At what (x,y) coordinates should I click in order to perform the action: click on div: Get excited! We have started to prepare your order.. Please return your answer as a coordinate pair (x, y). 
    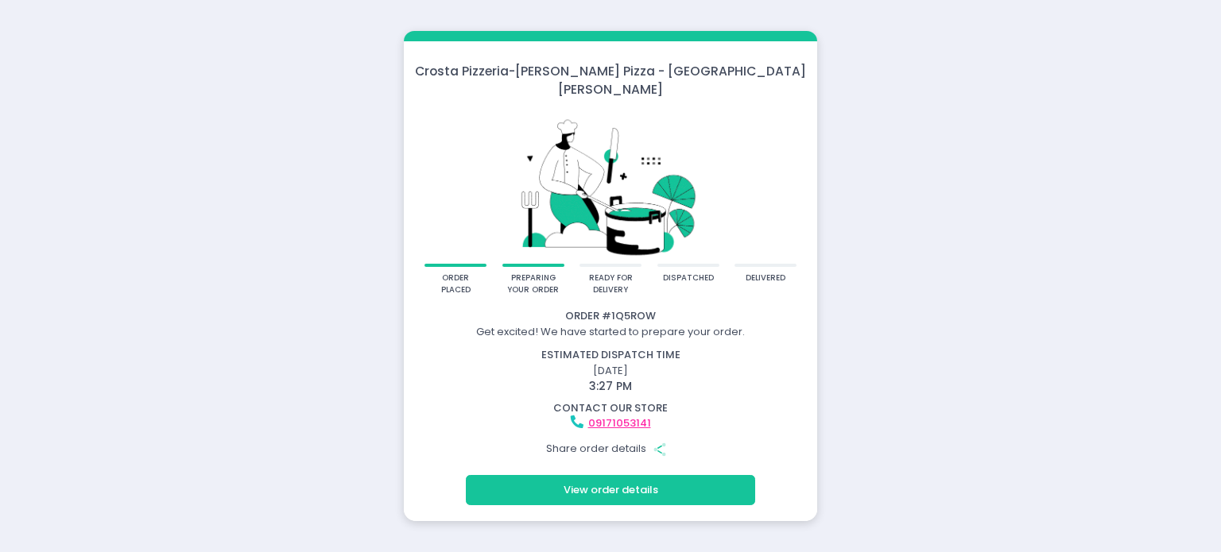
    Looking at the image, I should click on (610, 332).